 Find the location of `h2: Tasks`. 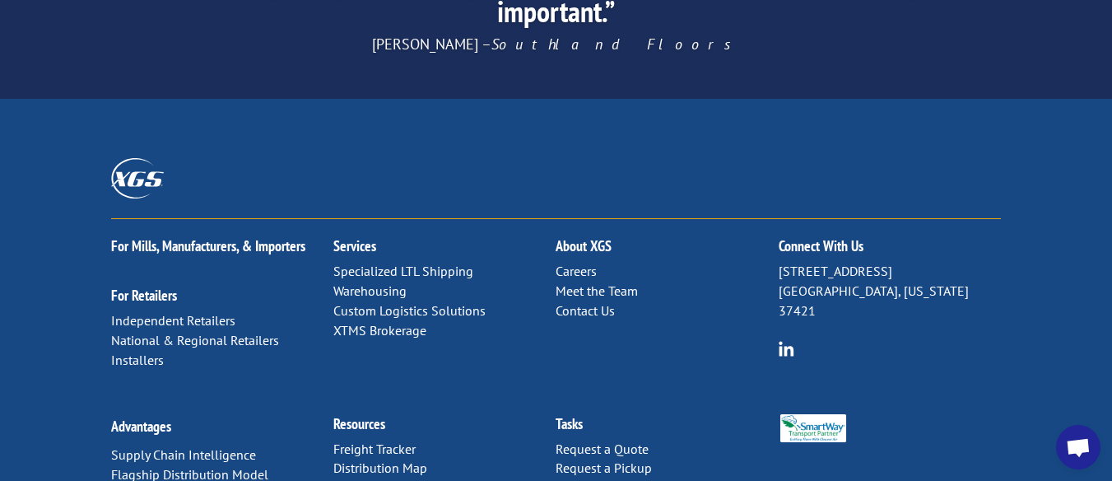

h2: Tasks is located at coordinates (667, 428).